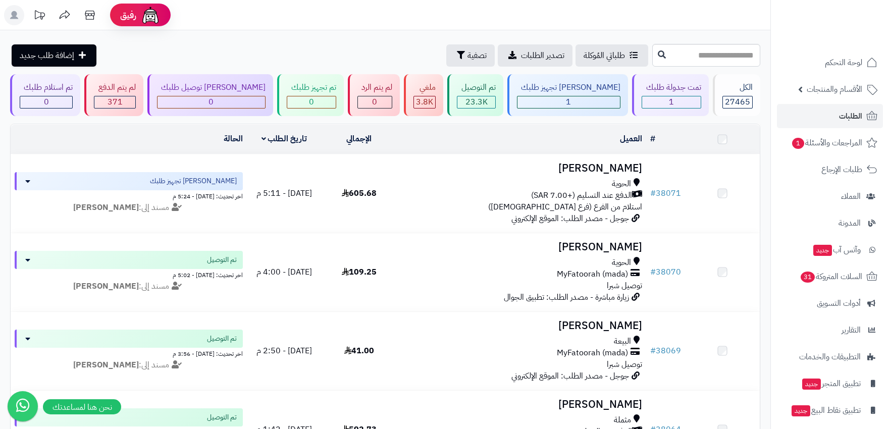  Describe the element at coordinates (843, 63) in the screenshot. I see `span: لوحة التحكم` at that location.